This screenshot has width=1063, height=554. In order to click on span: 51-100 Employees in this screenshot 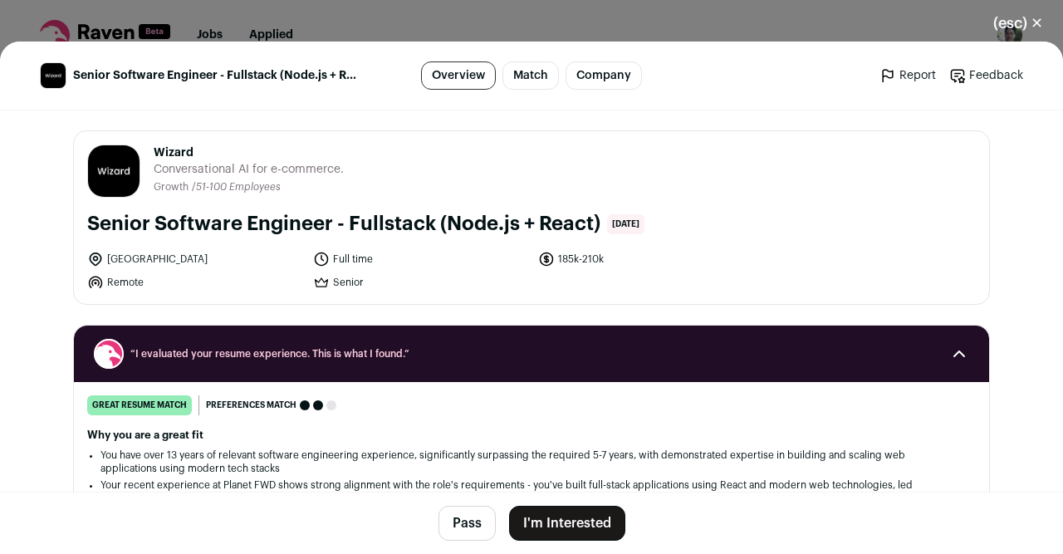, I will do `click(238, 187)`.